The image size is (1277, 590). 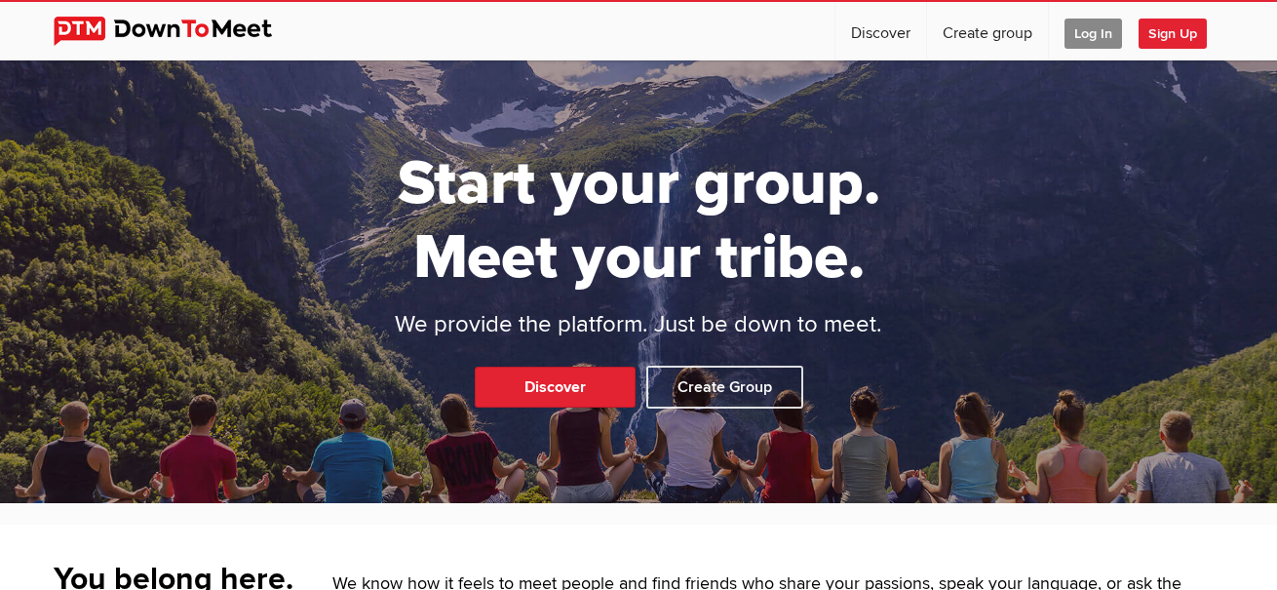 I want to click on h1: Start your group. Meet your tribe., so click(x=638, y=221).